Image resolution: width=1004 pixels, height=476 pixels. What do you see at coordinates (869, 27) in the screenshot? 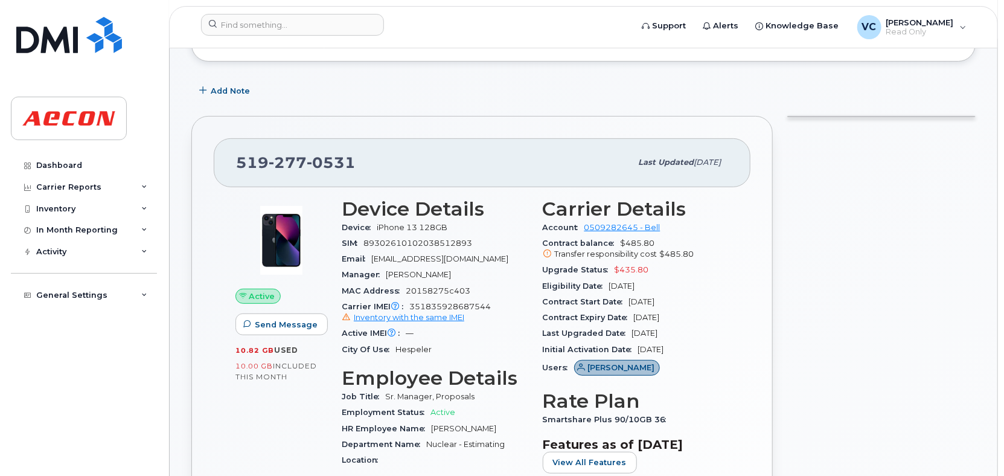
I see `span: VC` at bounding box center [869, 27].